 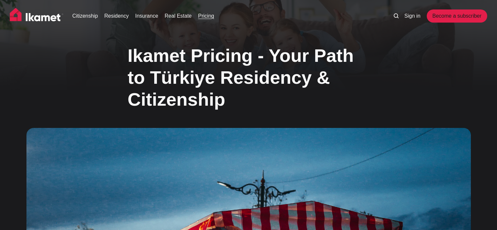 I want to click on a: Pricing, so click(x=206, y=16).